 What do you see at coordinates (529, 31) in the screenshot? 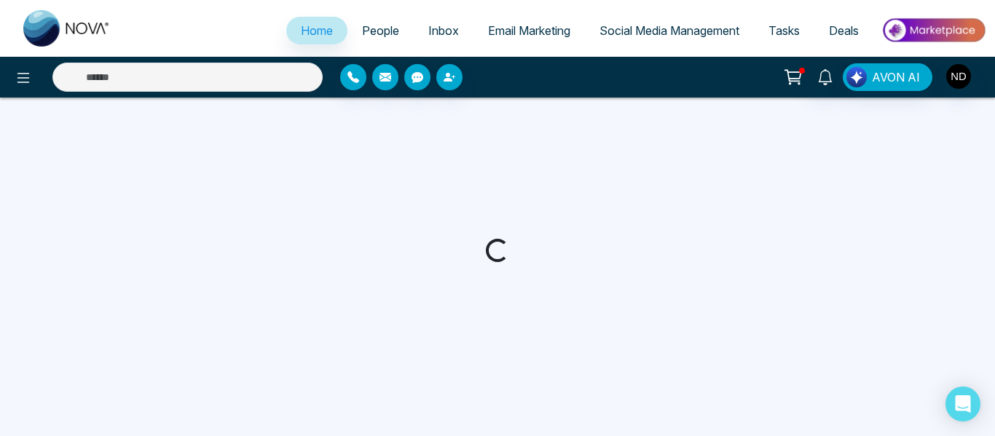
I see `a: Email Marketing` at bounding box center [529, 31].